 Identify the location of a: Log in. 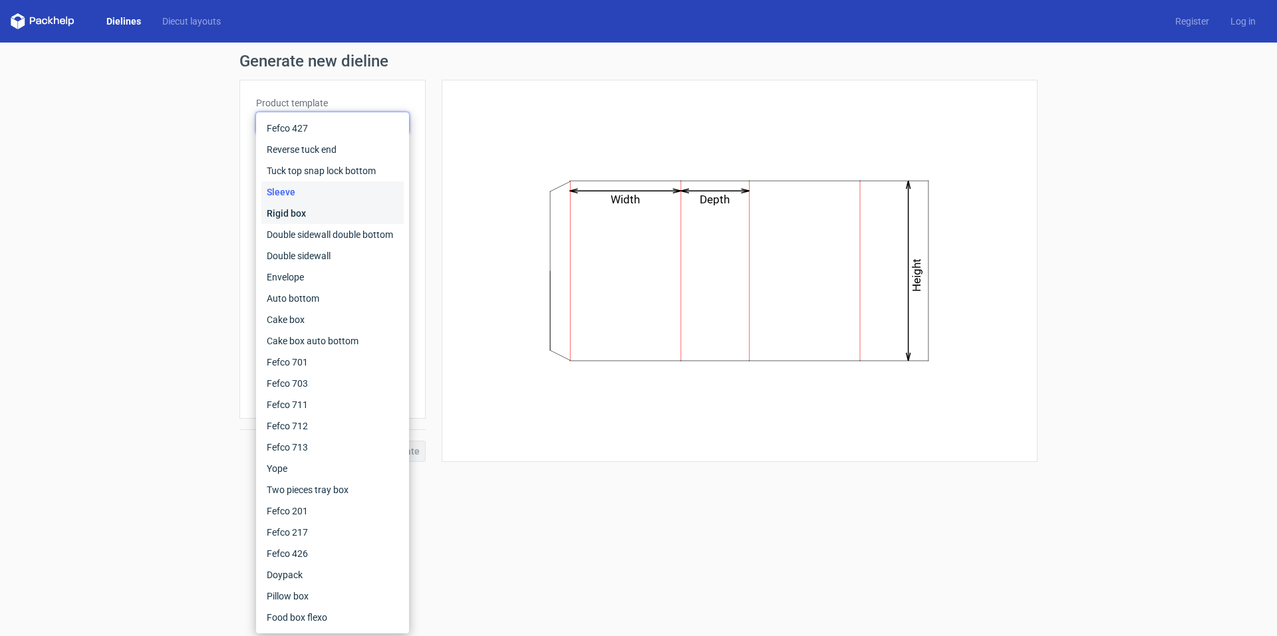
(1243, 21).